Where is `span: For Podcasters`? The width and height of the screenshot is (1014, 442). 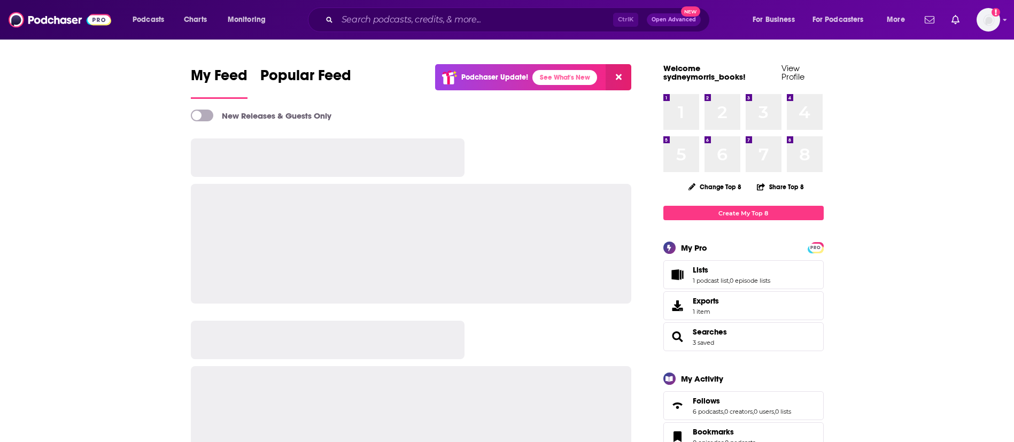
span: For Podcasters is located at coordinates (838, 20).